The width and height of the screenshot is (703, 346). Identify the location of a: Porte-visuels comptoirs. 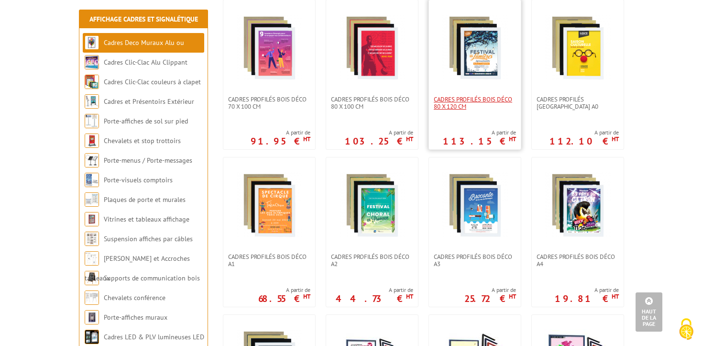
(138, 180).